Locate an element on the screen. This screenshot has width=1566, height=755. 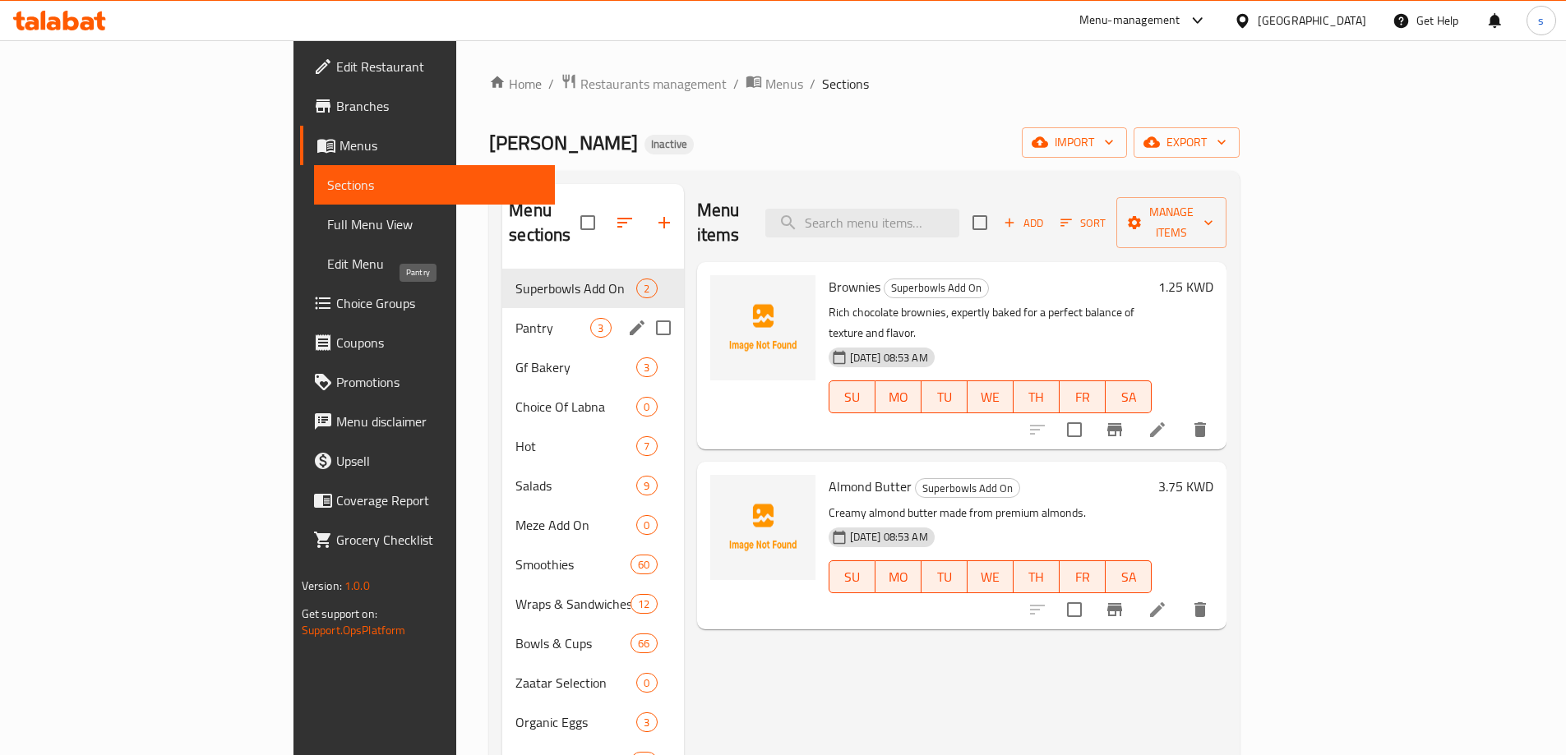
span: TU is located at coordinates (944, 577).